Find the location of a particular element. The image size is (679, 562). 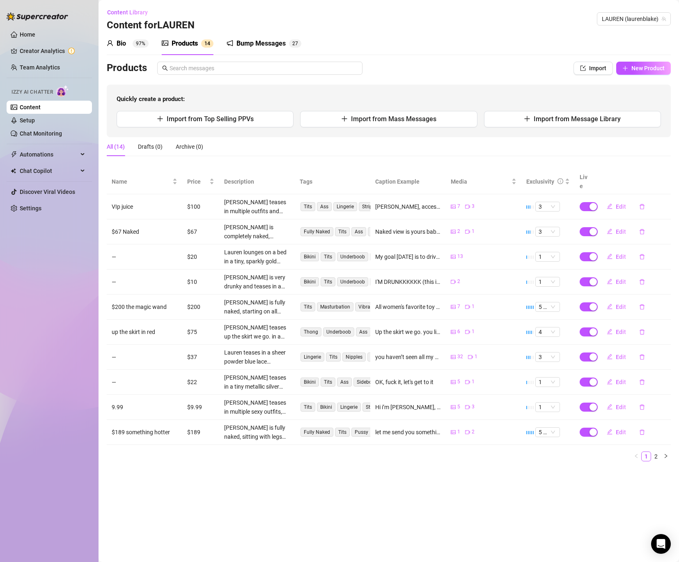

th: Caption Example is located at coordinates (408, 182).